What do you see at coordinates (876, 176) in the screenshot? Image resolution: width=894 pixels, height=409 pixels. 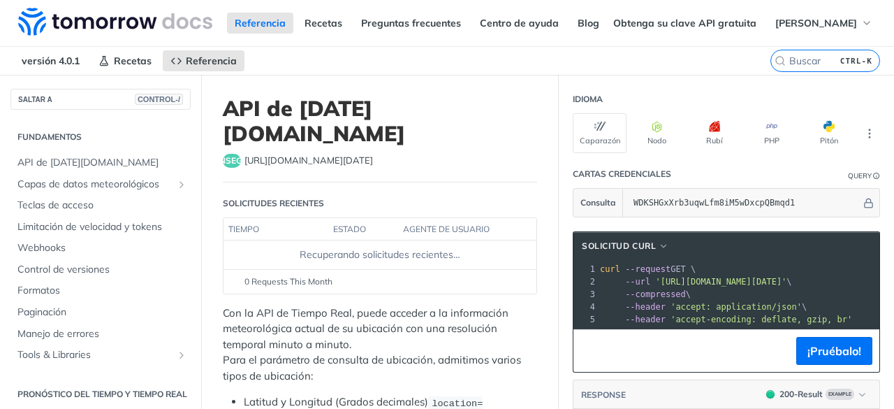 I see `i: Information` at bounding box center [876, 176].